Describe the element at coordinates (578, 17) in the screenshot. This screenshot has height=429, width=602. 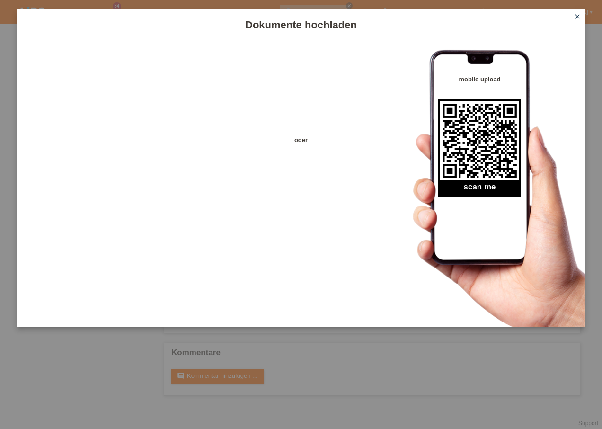
I see `a: close` at that location.